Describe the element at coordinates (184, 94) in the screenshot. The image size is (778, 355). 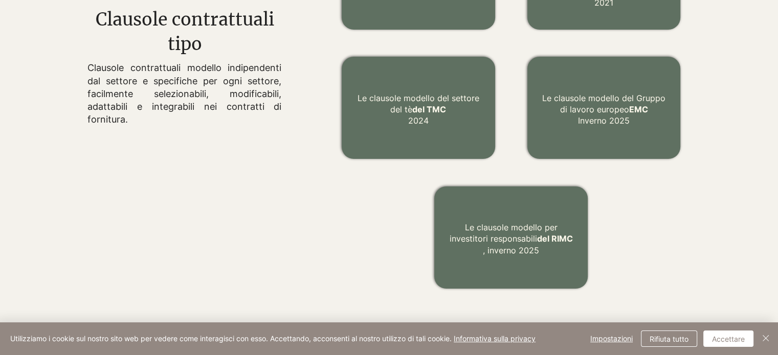
I see `font: Clausole contrattuali modello indipendenti dal settore e specifiche per ogni settore, facilmente ...` at that location.